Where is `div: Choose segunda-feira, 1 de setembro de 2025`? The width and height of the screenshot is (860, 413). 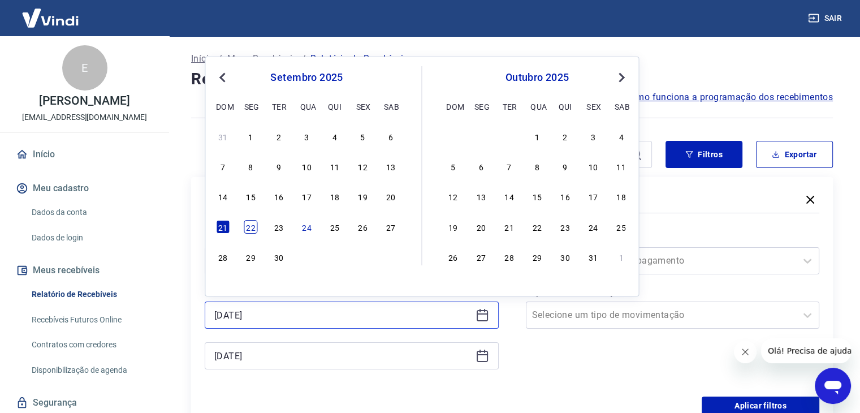 div: Choose segunda-feira, 1 de setembro de 2025 is located at coordinates (251, 136).